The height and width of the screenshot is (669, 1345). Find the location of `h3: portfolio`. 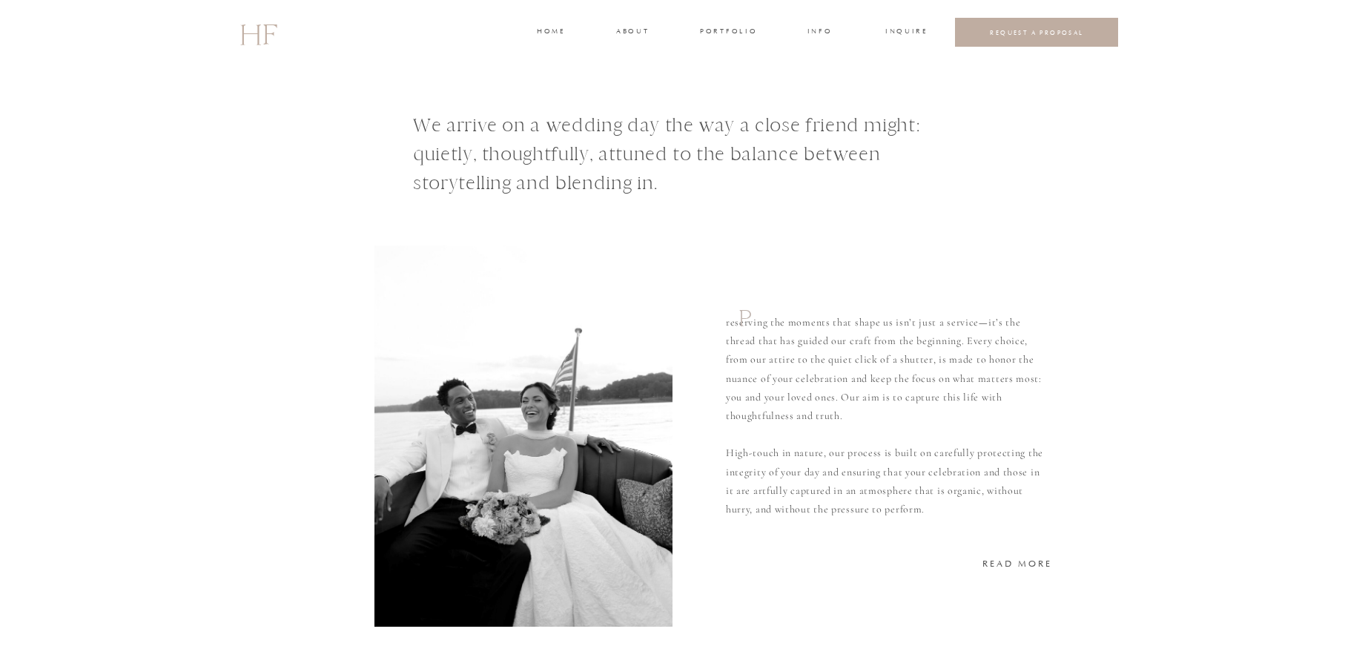

h3: portfolio is located at coordinates (728, 33).